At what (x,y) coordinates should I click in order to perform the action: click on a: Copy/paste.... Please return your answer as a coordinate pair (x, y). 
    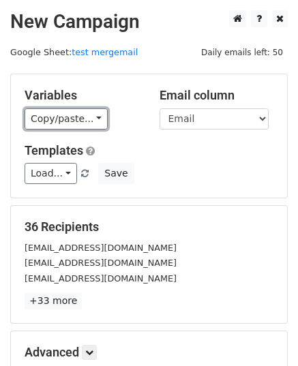
    Looking at the image, I should click on (66, 119).